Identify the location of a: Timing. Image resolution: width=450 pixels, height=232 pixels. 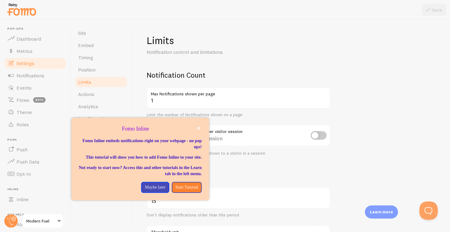
(101, 58).